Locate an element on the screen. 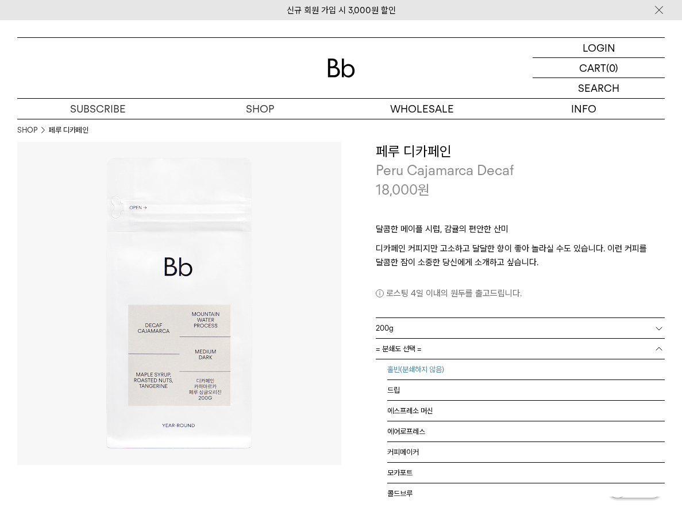  p: WHOLESALE is located at coordinates (422, 109).